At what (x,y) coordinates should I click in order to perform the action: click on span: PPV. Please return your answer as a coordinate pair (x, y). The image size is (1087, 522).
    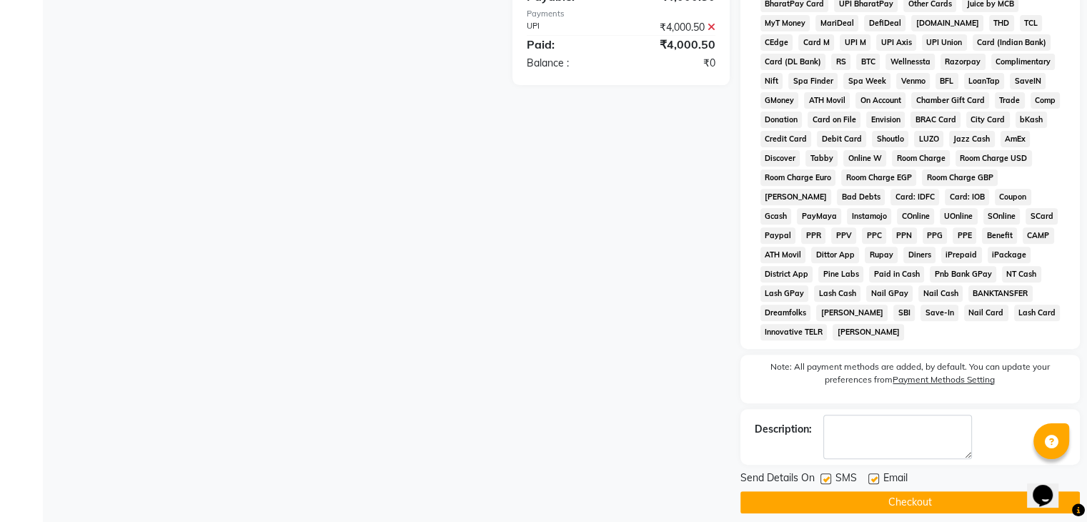
    Looking at the image, I should click on (843, 235).